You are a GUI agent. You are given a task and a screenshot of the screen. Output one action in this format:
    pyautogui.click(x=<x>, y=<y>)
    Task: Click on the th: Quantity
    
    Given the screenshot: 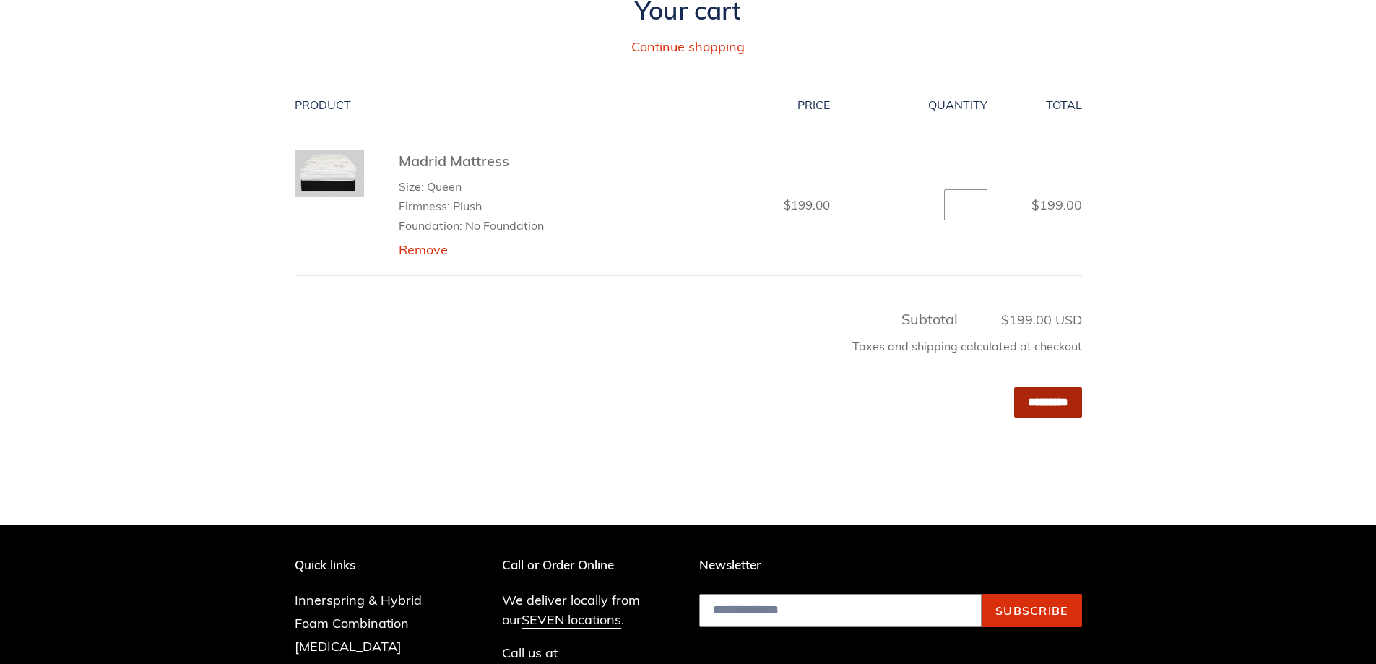 What is the action you would take?
    pyautogui.click(x=925, y=105)
    